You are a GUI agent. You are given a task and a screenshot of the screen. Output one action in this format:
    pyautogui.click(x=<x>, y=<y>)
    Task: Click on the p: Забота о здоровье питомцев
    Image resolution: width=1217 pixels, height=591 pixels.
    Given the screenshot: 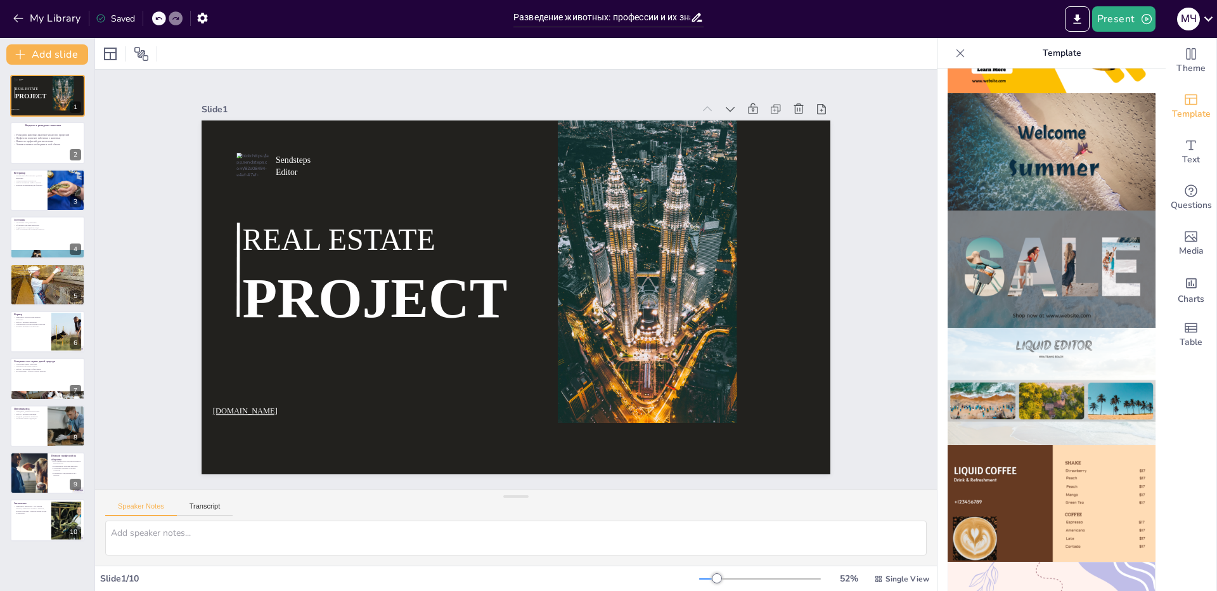 What is the action you would take?
    pyautogui.click(x=29, y=414)
    